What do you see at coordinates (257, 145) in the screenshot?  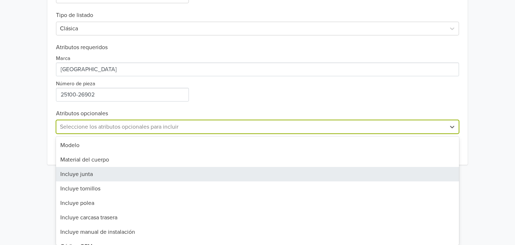 I see `div: Modelo` at bounding box center [257, 145].